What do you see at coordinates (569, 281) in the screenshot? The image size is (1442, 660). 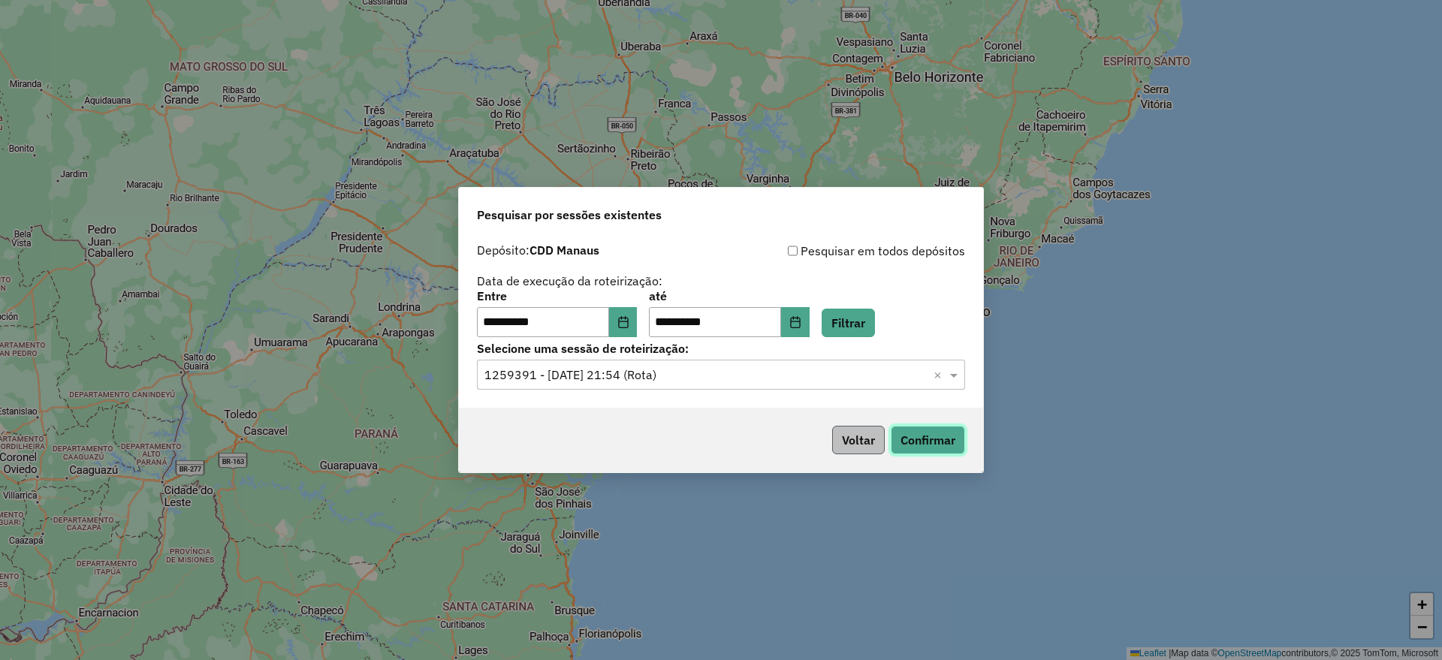 I see `label: Data de execução da roteirização:` at bounding box center [569, 281].